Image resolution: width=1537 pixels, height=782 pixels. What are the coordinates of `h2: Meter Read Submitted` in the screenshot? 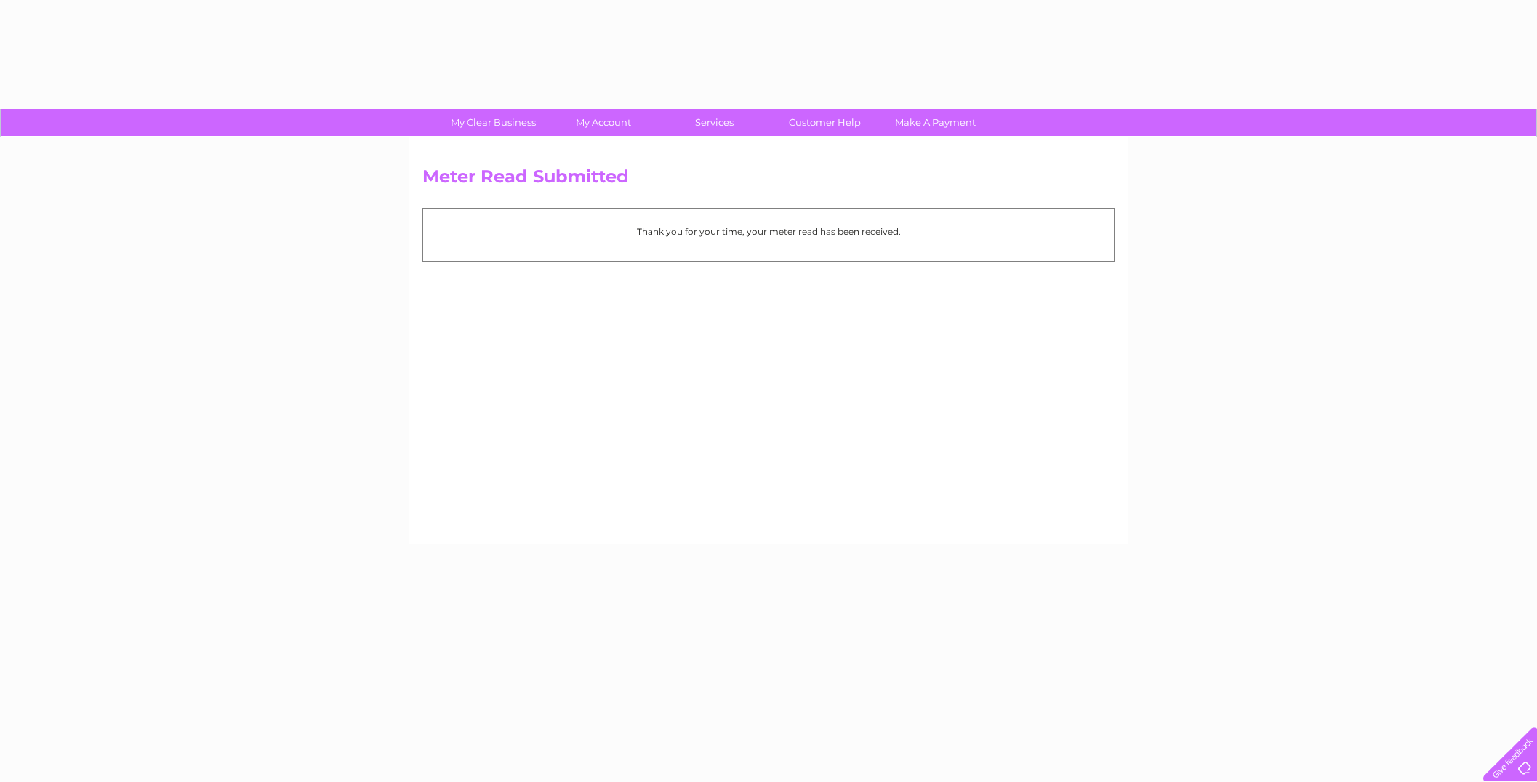 It's located at (768, 180).